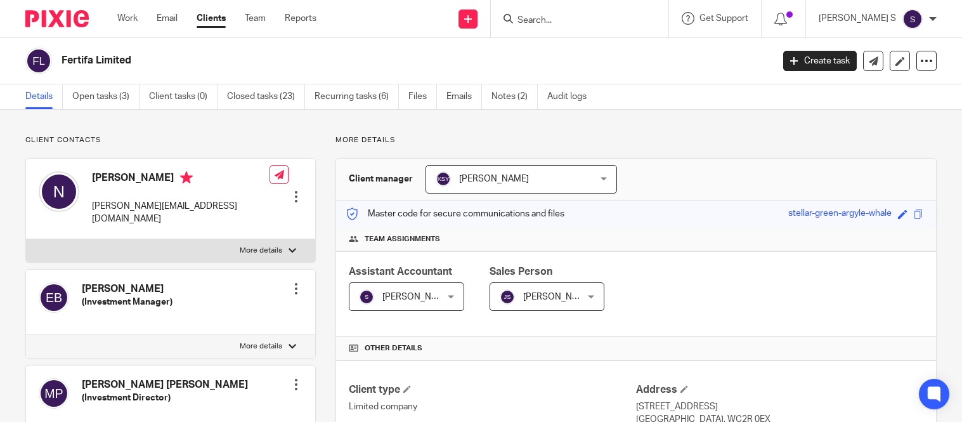  Describe the element at coordinates (127, 302) in the screenshot. I see `h5: (Investment Manager)` at that location.